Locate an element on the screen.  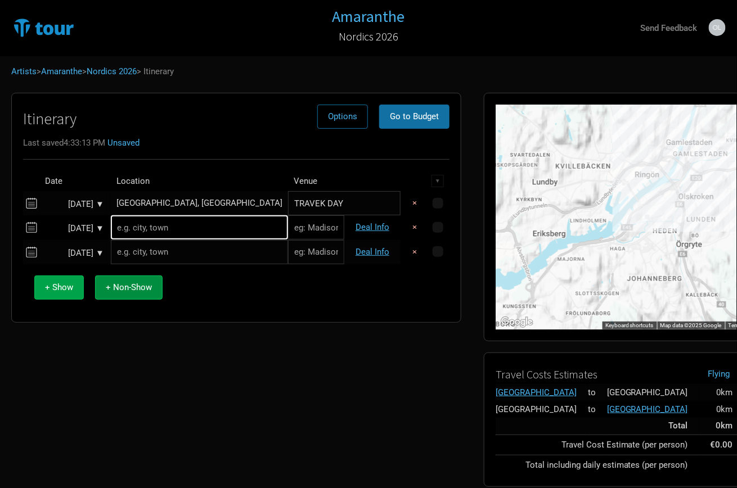
strong: Send Feedback is located at coordinates (669, 28).